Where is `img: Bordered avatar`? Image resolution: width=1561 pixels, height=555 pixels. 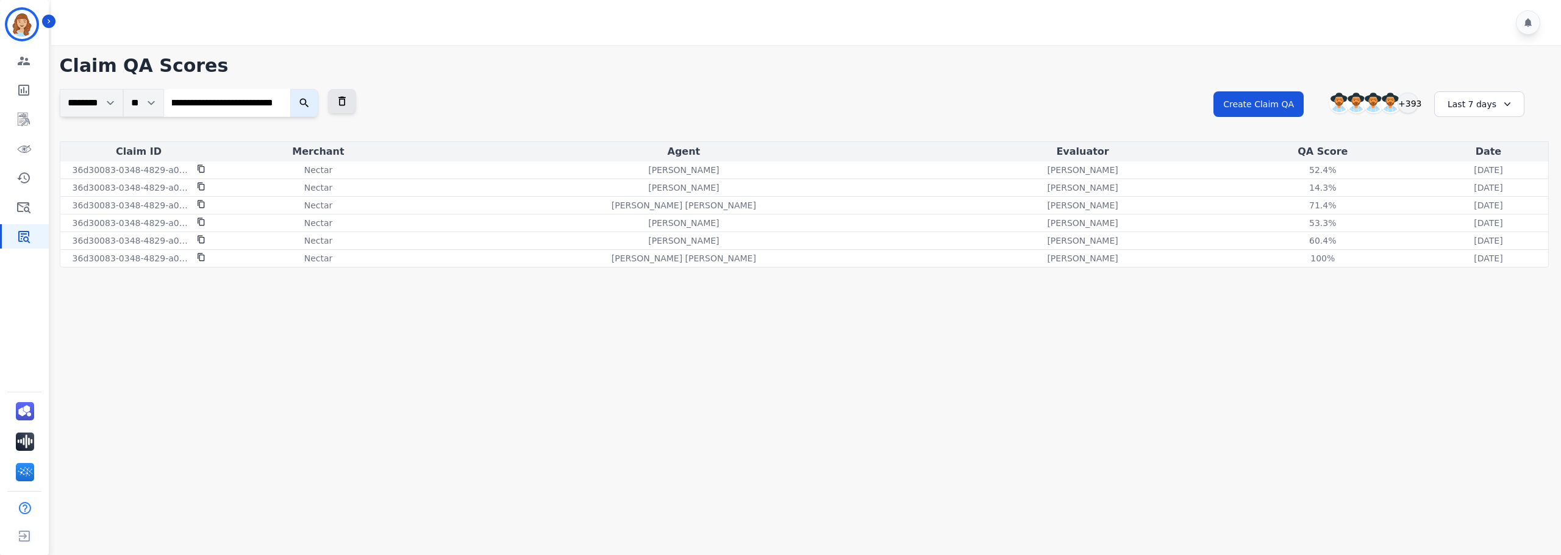
img: Bordered avatar is located at coordinates (22, 24).